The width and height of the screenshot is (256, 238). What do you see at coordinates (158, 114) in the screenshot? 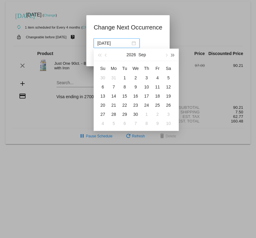
I see `td: 10/2/2026` at bounding box center [158, 114].